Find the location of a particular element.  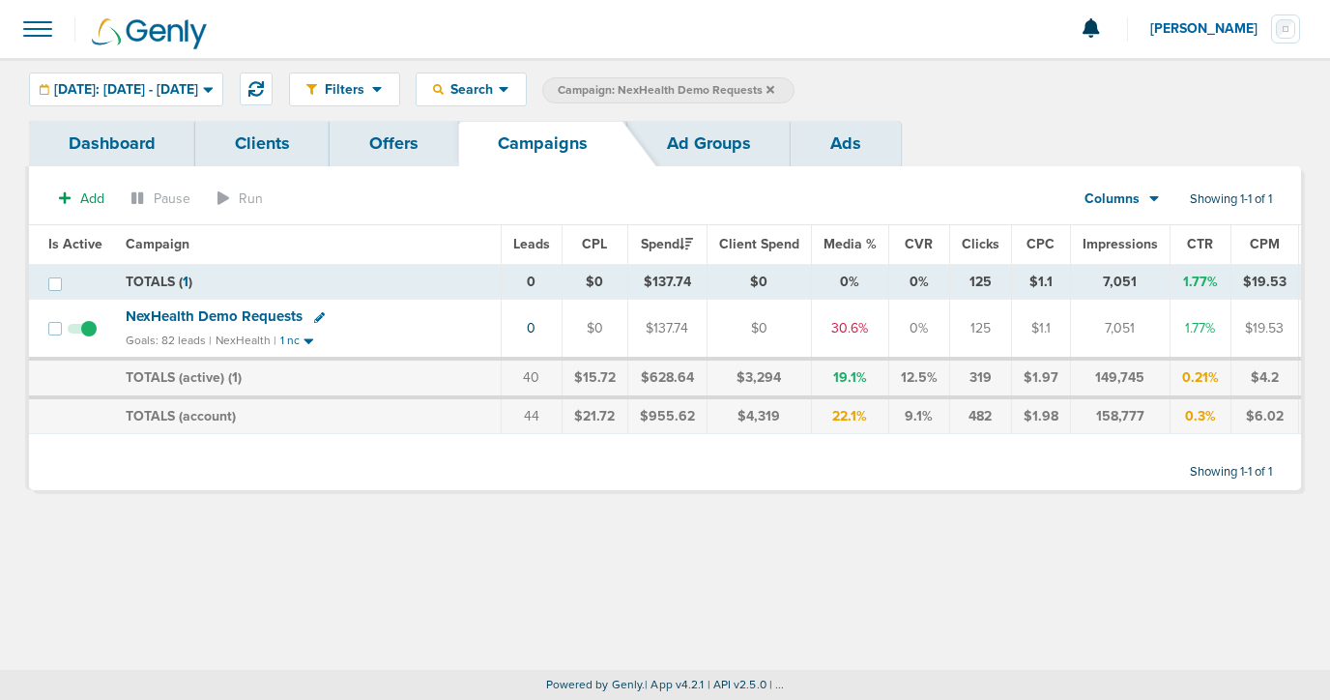

span: NexHealth Demo Requests is located at coordinates (214, 316).